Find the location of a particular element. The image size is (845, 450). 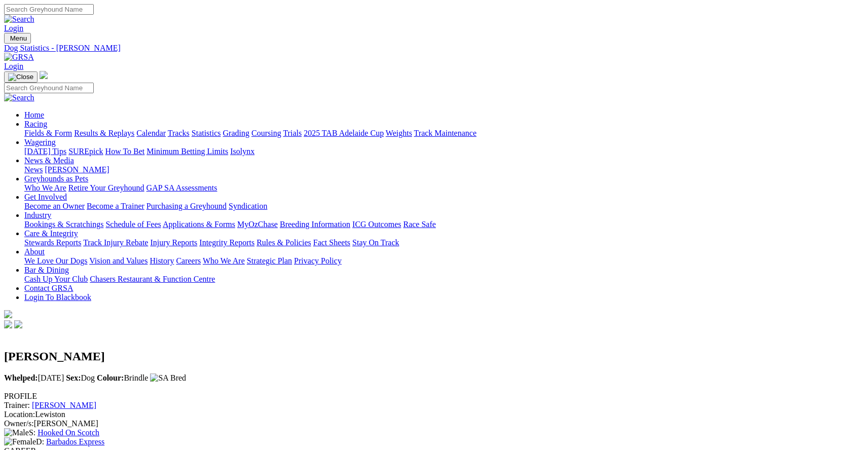

a: ICG Outcomes is located at coordinates (377, 224).